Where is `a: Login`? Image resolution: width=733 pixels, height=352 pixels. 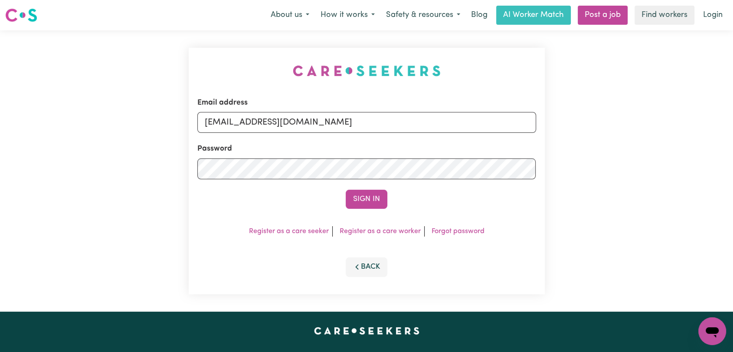
a: Login is located at coordinates (713, 15).